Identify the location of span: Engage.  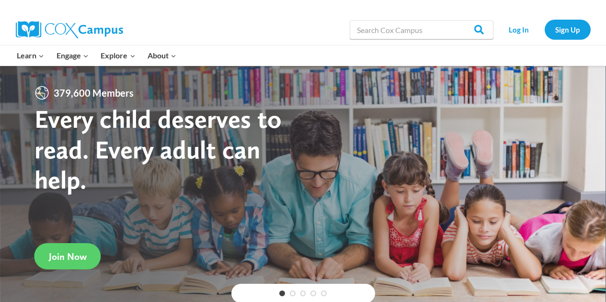
(72, 56).